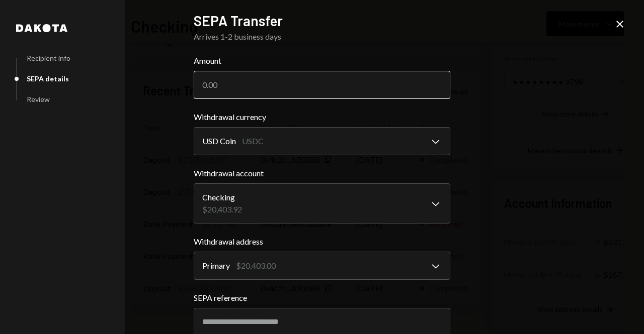 The image size is (644, 334). I want to click on label: Amount, so click(322, 61).